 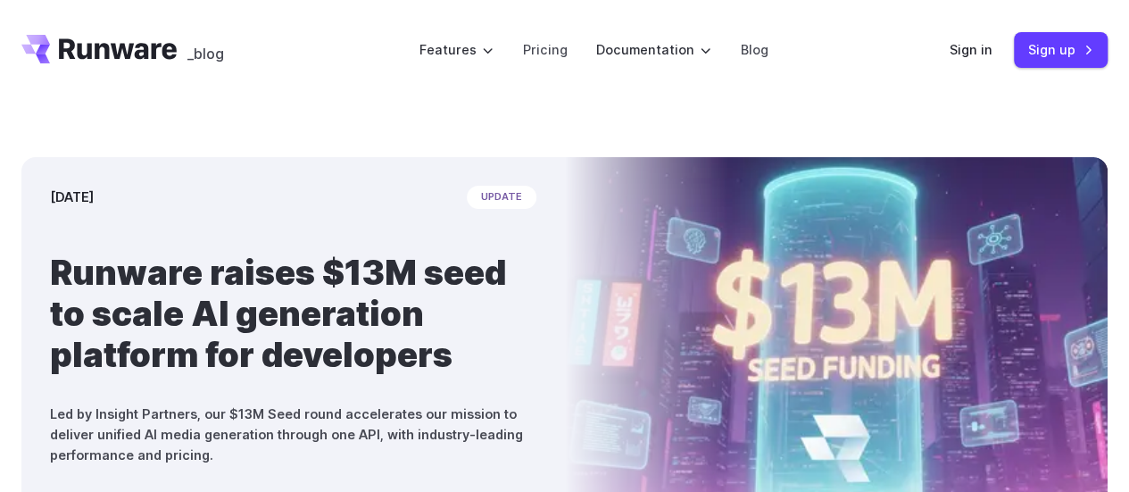 I want to click on a: _blog, so click(x=205, y=49).